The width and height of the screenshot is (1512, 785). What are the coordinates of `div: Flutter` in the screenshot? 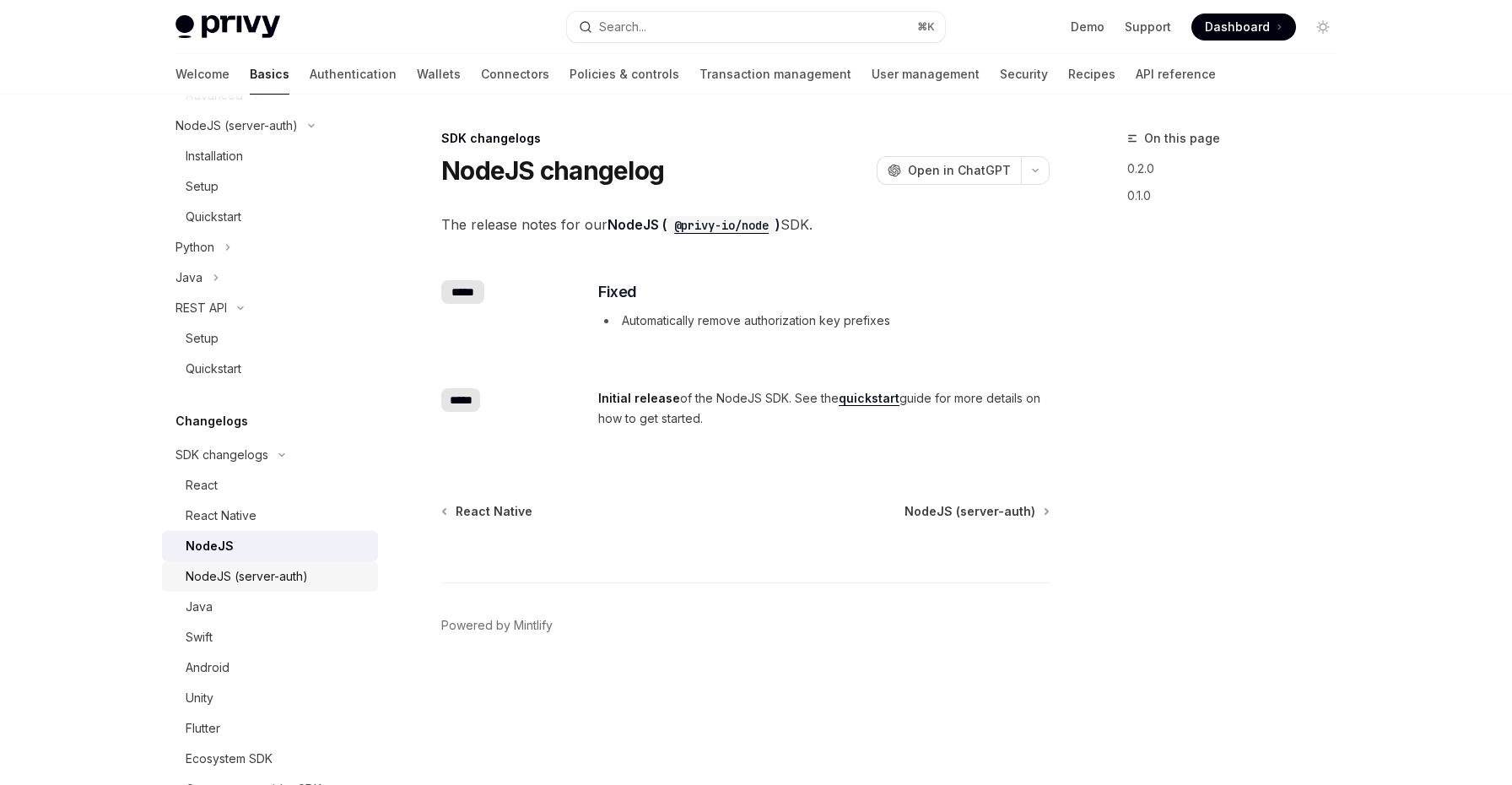 It's located at (202, 728).